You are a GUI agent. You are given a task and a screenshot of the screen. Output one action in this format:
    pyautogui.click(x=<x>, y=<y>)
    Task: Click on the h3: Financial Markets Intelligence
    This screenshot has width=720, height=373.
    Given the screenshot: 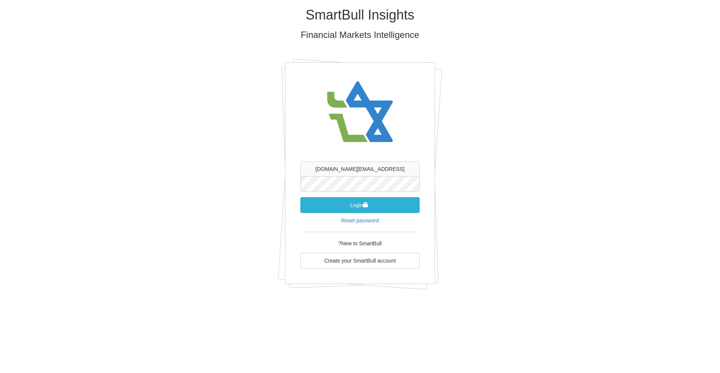 What is the action you would take?
    pyautogui.click(x=360, y=35)
    